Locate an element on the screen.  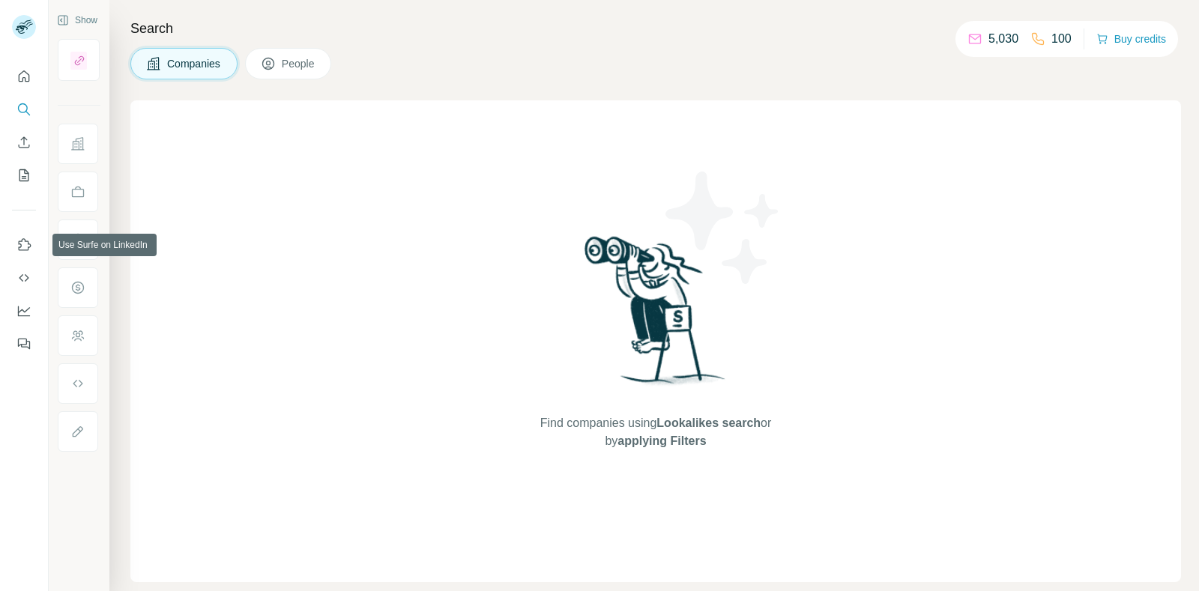
h4: Search is located at coordinates (656, 28).